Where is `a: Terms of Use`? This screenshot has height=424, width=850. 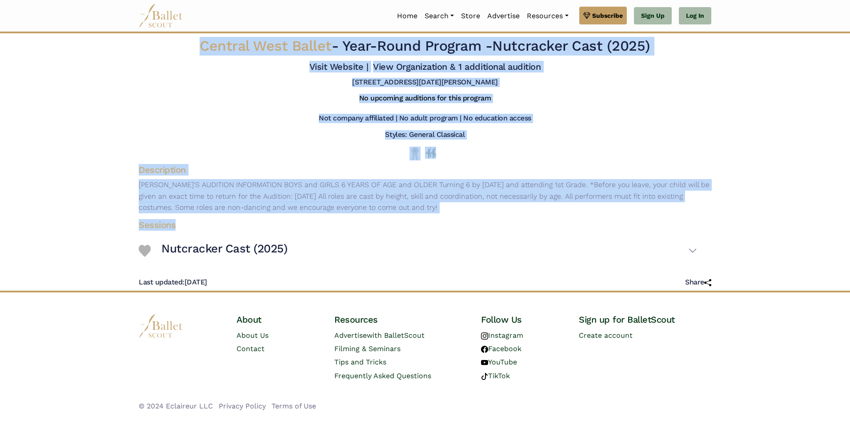 a: Terms of Use is located at coordinates (294, 406).